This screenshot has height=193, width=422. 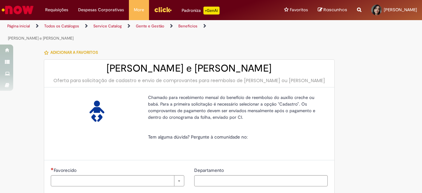 What do you see at coordinates (231, 107) in the screenshot?
I see `span: Chamado para recebimento mensal do benefício de reembolso do auxílio creche ou babá. Para a prime...` at bounding box center [231, 107].